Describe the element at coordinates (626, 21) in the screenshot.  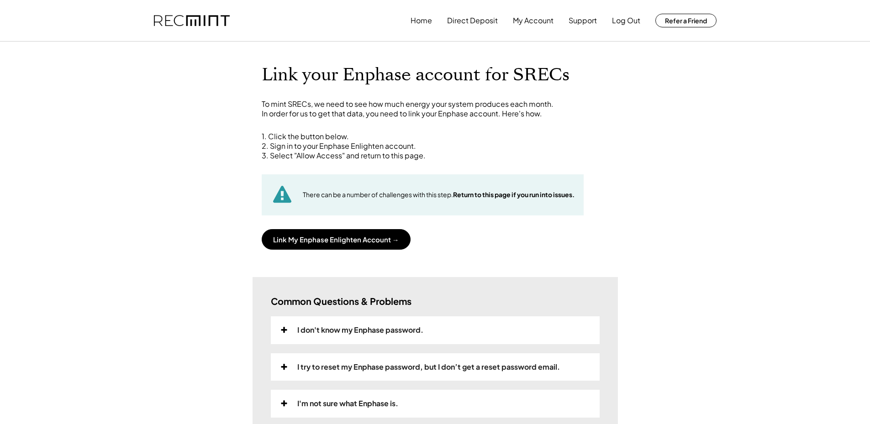
I see `button: Log Out` at that location.